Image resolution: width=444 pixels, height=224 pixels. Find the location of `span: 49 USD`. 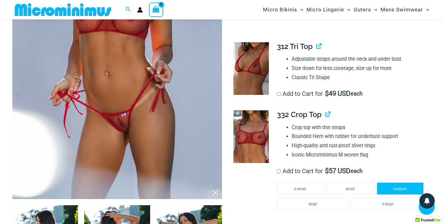

span: 49 USD is located at coordinates (337, 94).